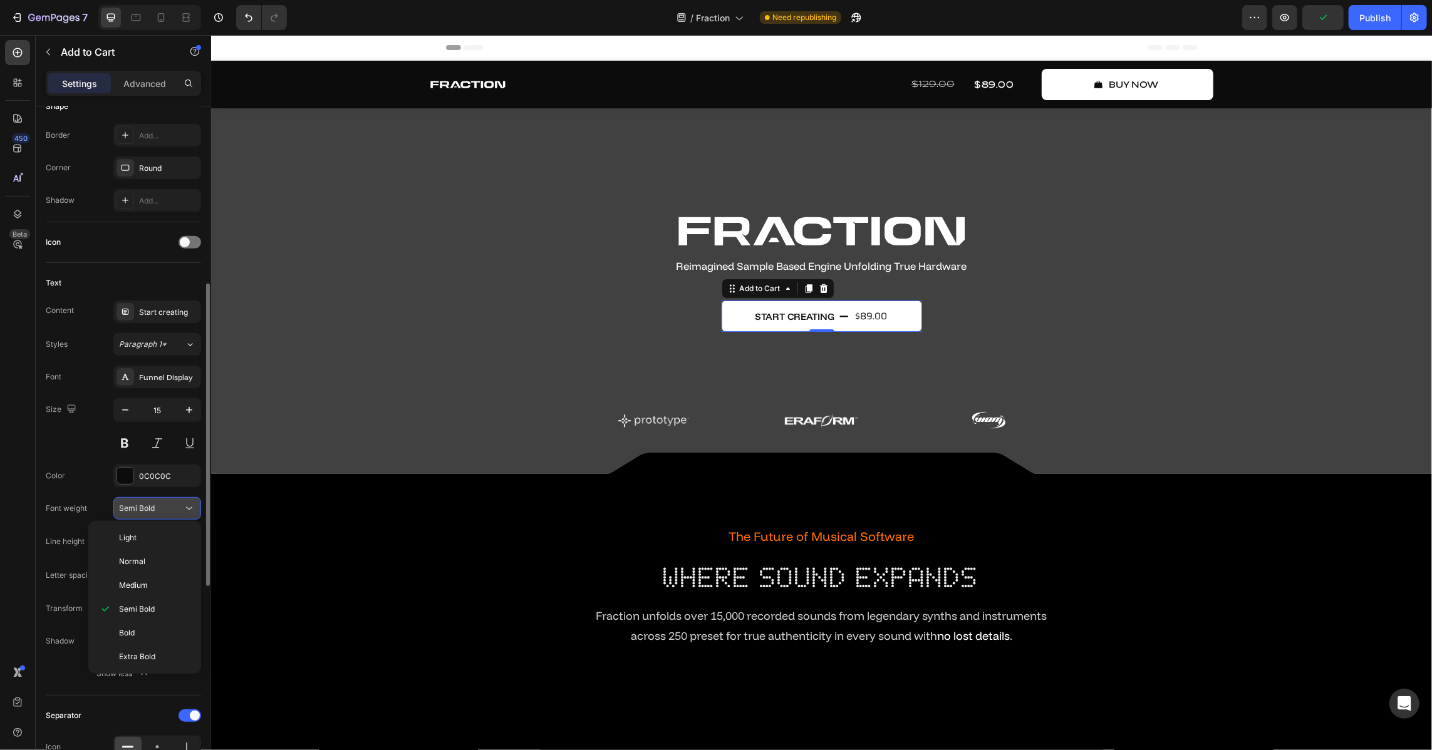 Image resolution: width=1432 pixels, height=750 pixels. I want to click on button: Semi Bold, so click(157, 509).